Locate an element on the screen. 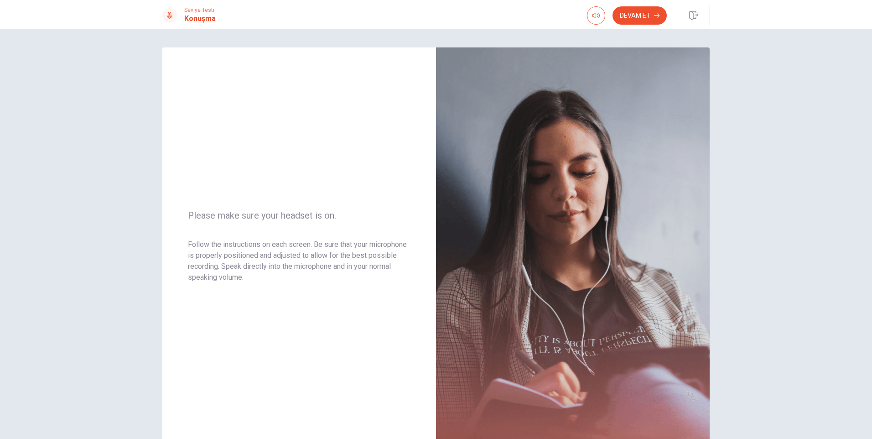 This screenshot has width=872, height=439. p: Follow the instructions on each screen. Be sure that your microphone is properly positioned and a... is located at coordinates (299, 261).